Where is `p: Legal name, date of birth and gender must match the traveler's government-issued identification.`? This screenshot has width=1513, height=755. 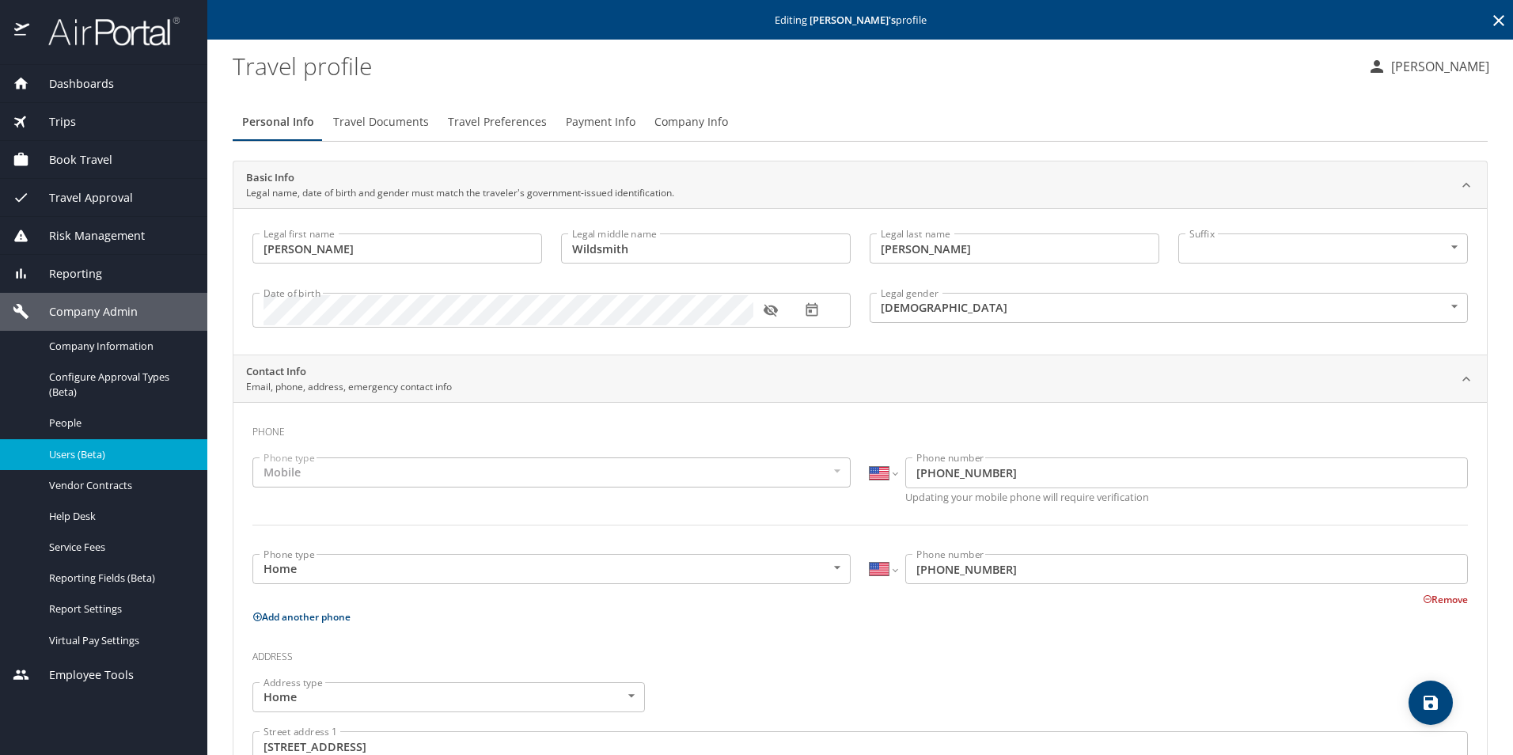
p: Legal name, date of birth and gender must match the traveler's government-issued identification. is located at coordinates (460, 193).